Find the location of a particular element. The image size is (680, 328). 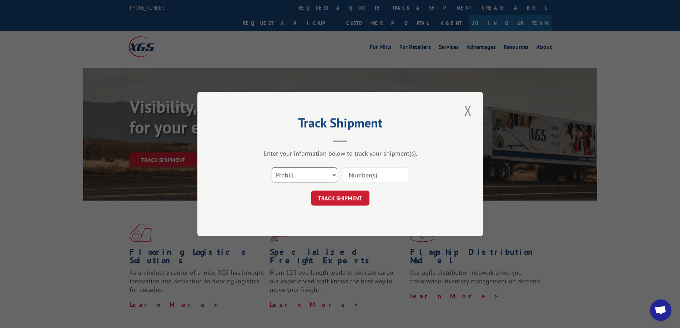

h2: Track Shipment is located at coordinates (340, 124).